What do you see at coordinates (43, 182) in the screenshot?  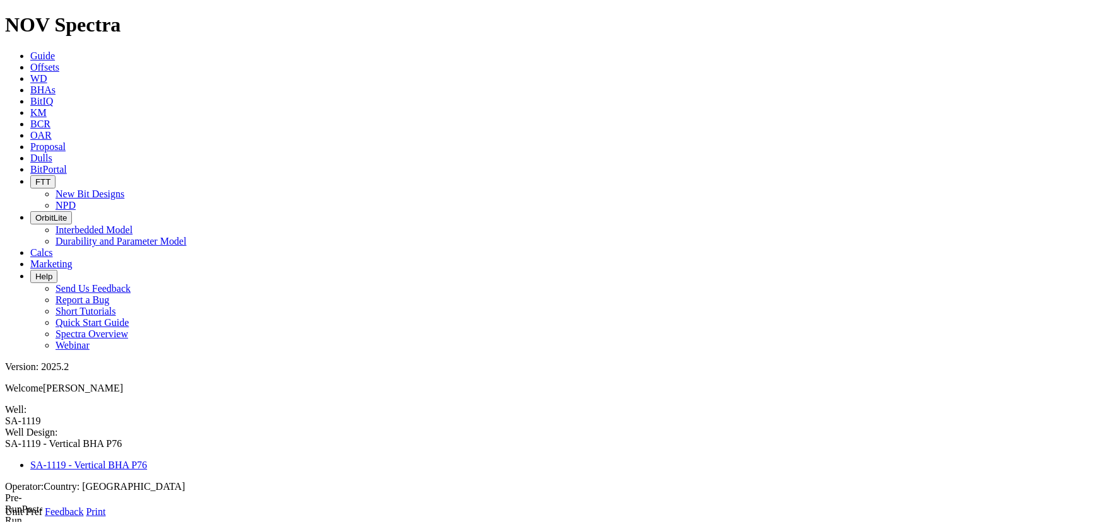 I see `button: FTT` at bounding box center [43, 182].